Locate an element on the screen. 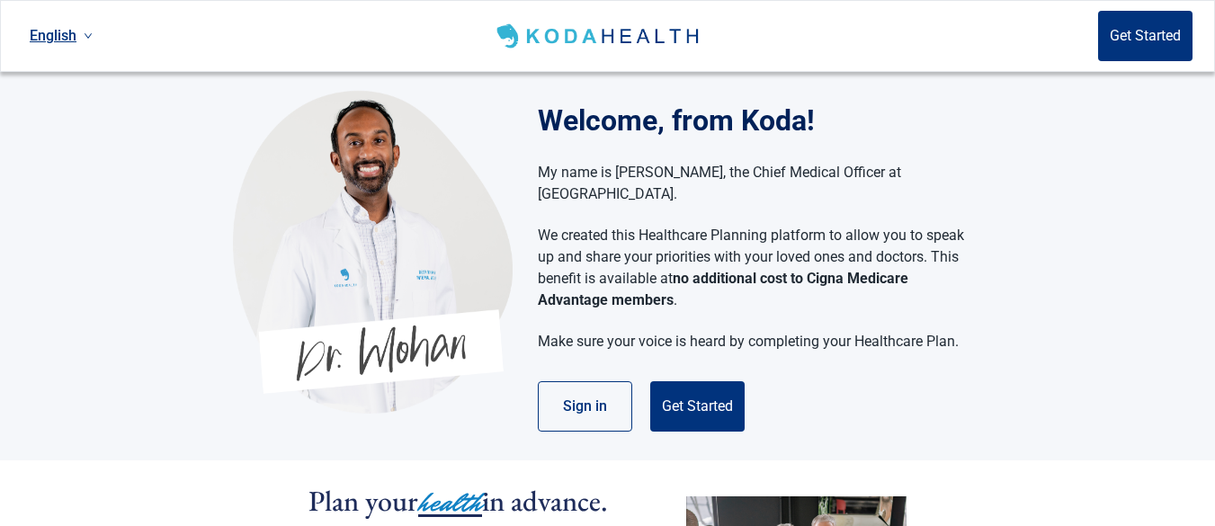  span: health is located at coordinates (450, 503).